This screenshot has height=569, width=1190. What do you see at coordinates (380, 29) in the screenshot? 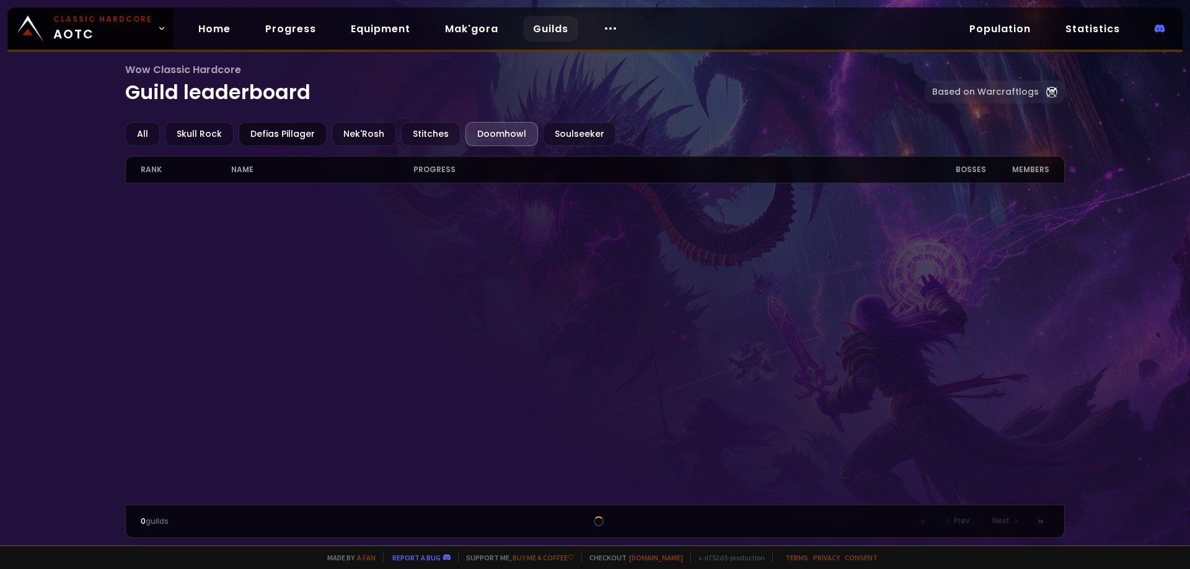
I see `a: Equipment` at bounding box center [380, 29].